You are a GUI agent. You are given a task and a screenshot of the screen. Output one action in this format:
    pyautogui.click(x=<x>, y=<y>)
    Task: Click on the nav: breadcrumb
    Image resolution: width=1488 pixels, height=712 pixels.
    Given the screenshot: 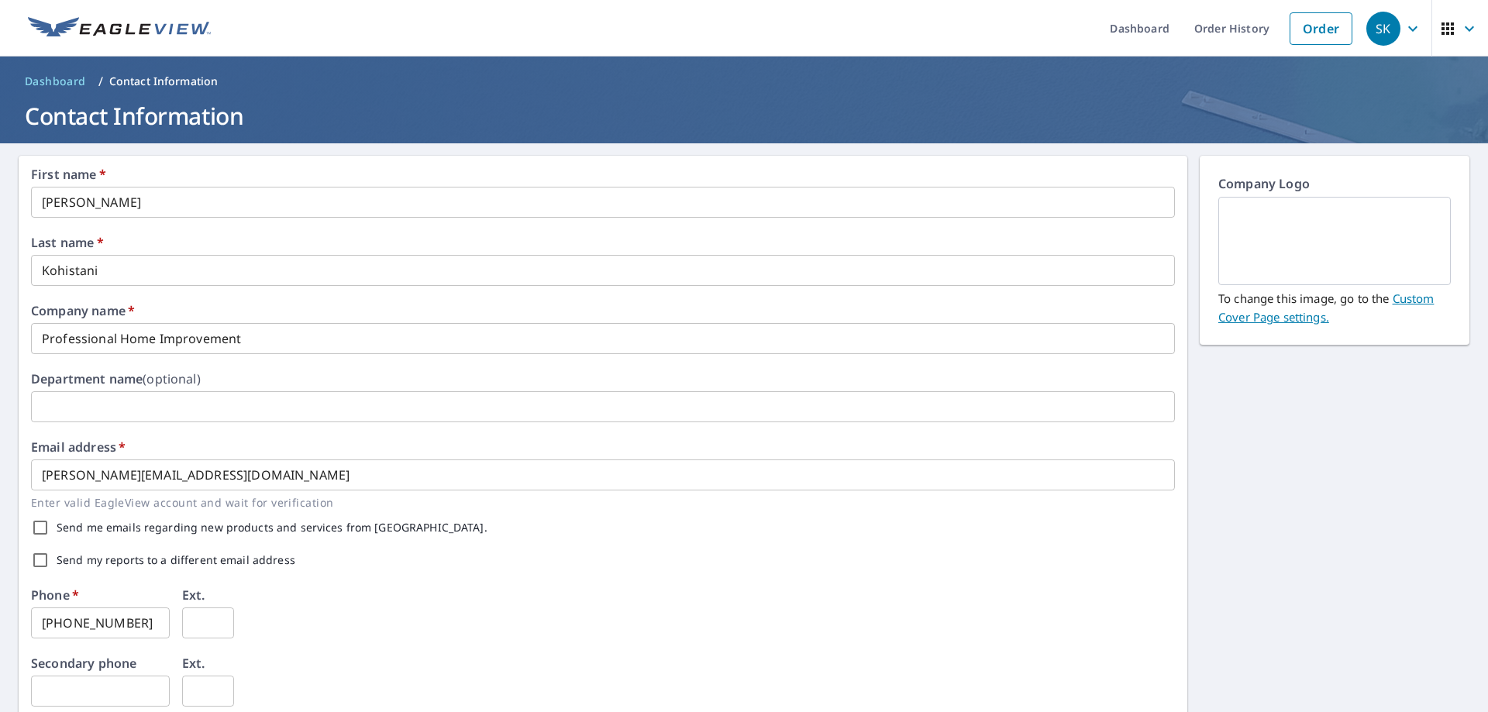 What is the action you would take?
    pyautogui.click(x=744, y=81)
    